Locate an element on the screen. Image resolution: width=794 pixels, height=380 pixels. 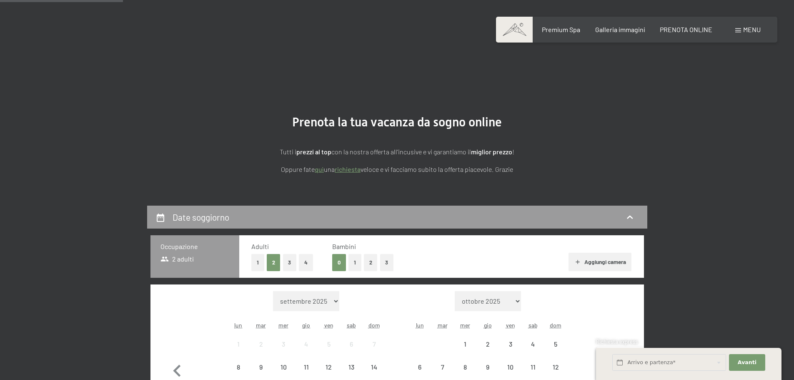
div: Fri Sep 12 2025 is located at coordinates (329, 367).